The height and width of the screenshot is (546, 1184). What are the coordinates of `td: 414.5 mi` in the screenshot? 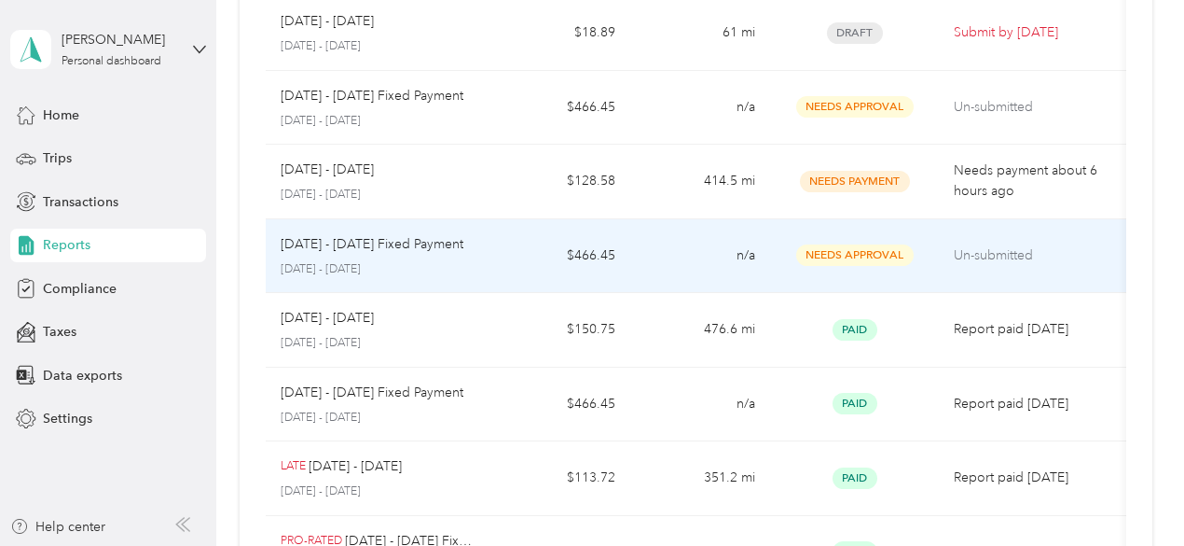 It's located at (700, 182).